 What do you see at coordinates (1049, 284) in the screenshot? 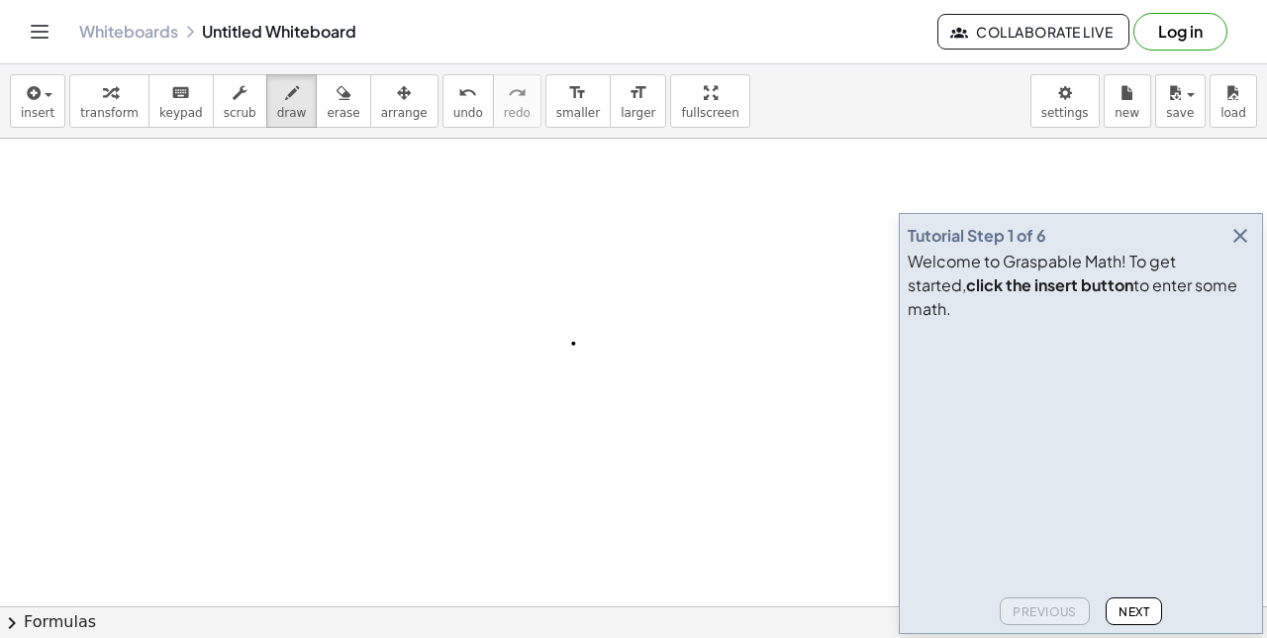
I see `b: click the insert button` at bounding box center [1049, 284].